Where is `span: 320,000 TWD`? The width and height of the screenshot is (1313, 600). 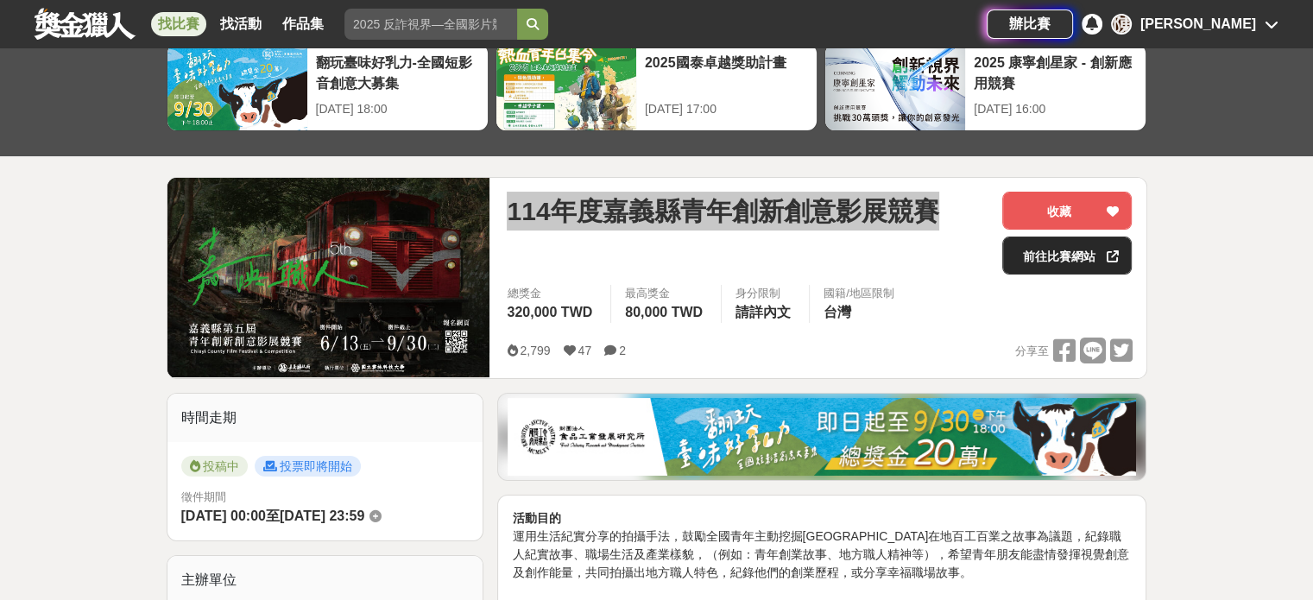
span: 320,000 TWD is located at coordinates (549, 312).